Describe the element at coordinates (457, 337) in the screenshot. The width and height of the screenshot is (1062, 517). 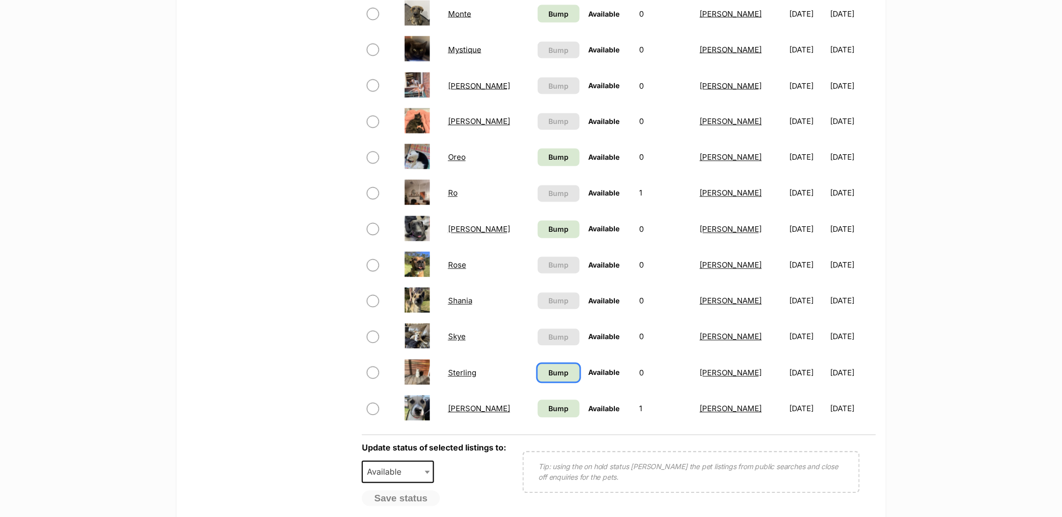
I see `a: Skye` at that location.